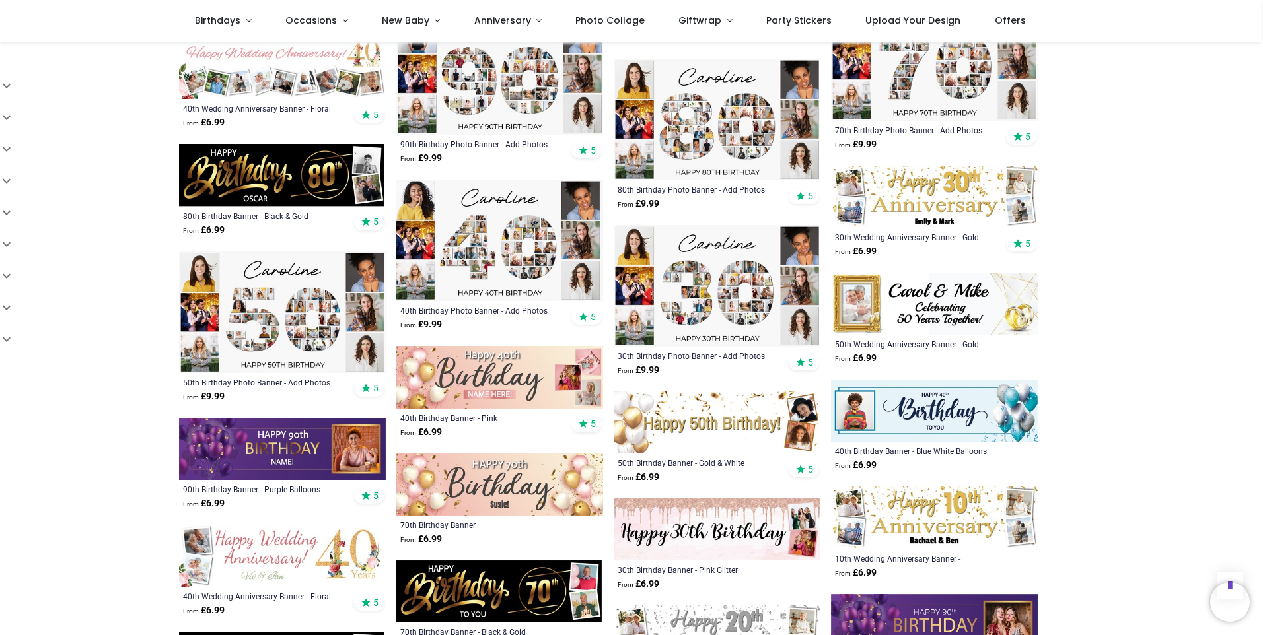  What do you see at coordinates (717, 120) in the screenshot?
I see `img: Personalised 80th Birthday Photo Banner - Add Photos - Custom Text` at bounding box center [717, 120].